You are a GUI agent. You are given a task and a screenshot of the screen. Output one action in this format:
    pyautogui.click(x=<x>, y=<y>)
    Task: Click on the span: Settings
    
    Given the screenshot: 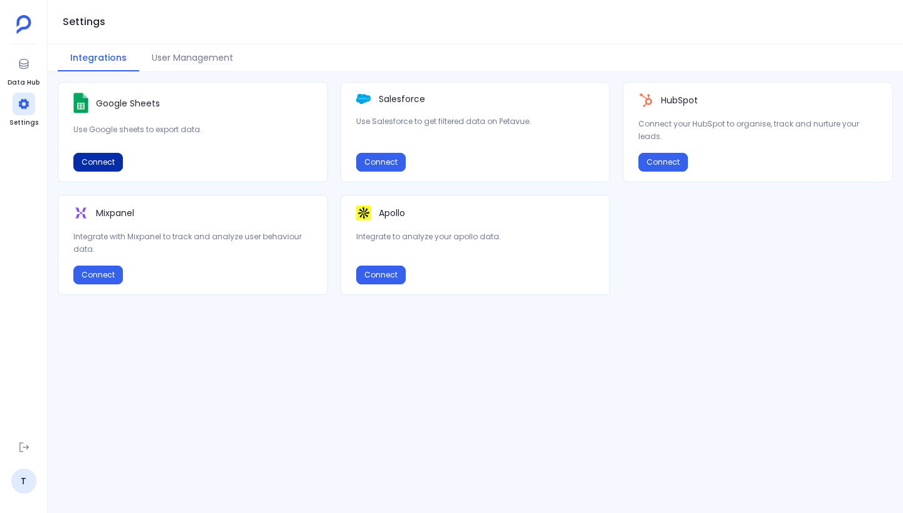 What is the action you would take?
    pyautogui.click(x=24, y=123)
    